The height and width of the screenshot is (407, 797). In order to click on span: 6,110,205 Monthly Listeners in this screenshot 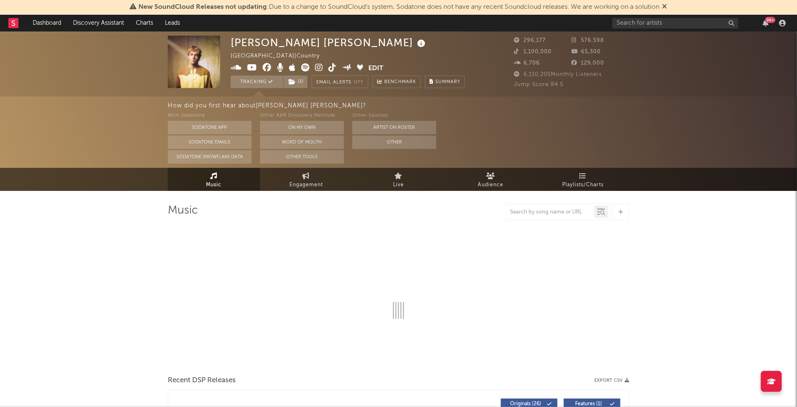, I will do `click(558, 74)`.